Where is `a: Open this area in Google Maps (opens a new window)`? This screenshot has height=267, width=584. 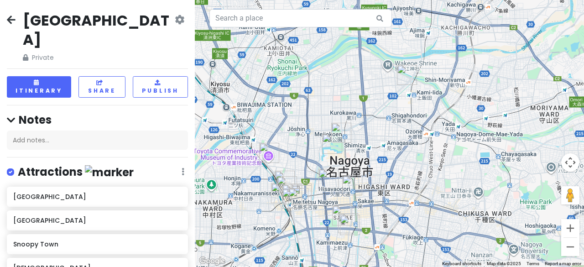 a: Open this area in Google Maps (opens a new window) is located at coordinates (212, 261).